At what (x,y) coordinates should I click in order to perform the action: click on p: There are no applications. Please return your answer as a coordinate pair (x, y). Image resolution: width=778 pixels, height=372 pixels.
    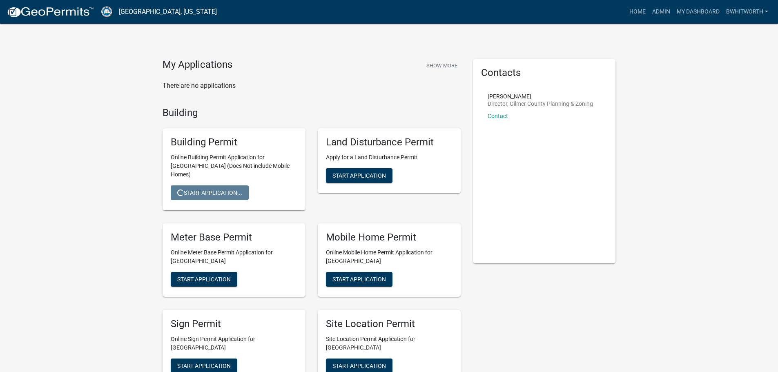
    Looking at the image, I should click on (311, 86).